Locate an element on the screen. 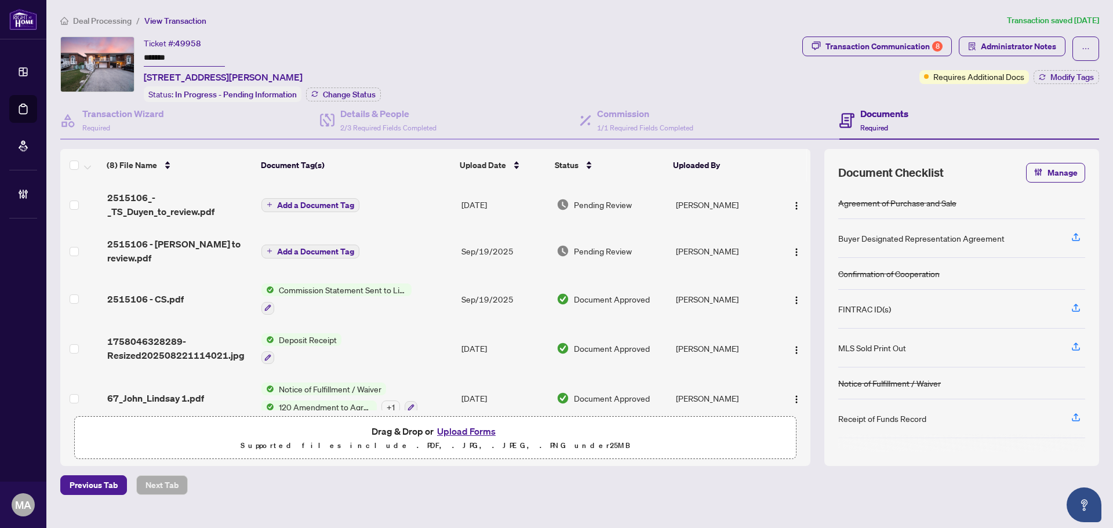 The image size is (1113, 528). img: logo is located at coordinates (23, 19).